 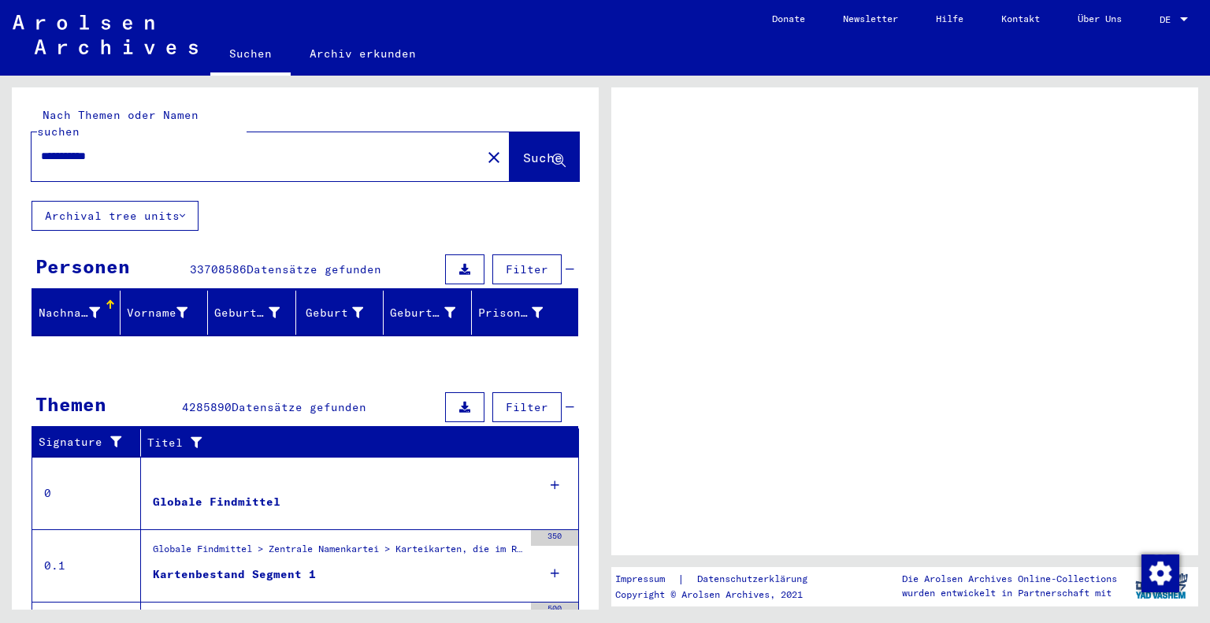 What do you see at coordinates (555, 611) in the screenshot?
I see `div: 500` at bounding box center [555, 611].